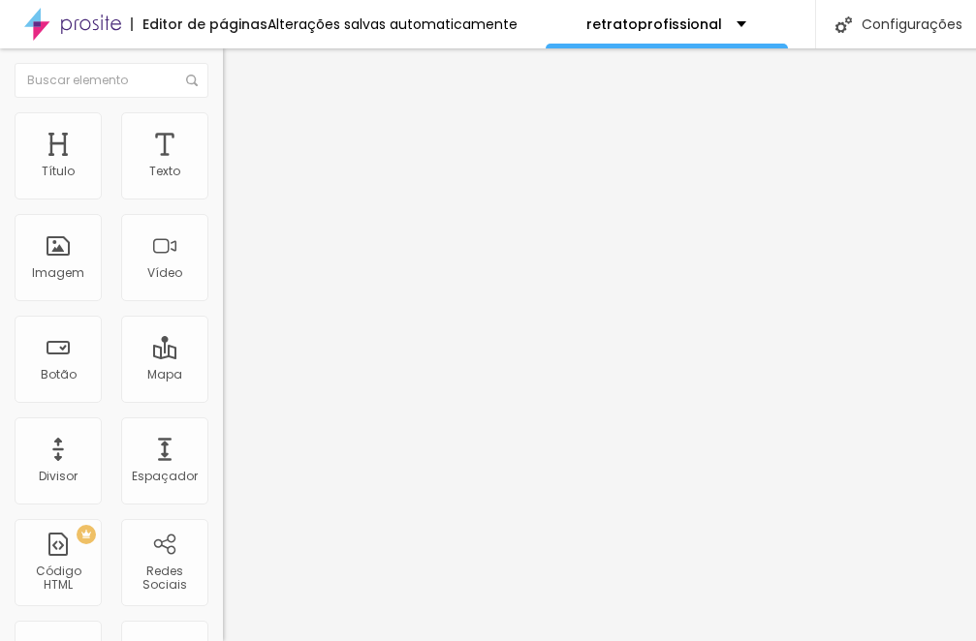 This screenshot has width=976, height=641. Describe the element at coordinates (57, 578) in the screenshot. I see `div: Código HTML` at that location.